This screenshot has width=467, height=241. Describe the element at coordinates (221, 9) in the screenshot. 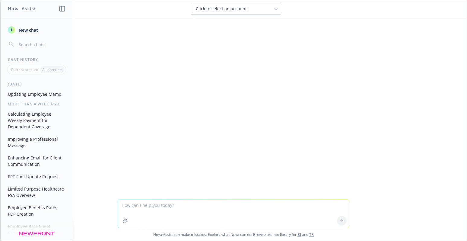

I see `span: Click to select an account` at that location.